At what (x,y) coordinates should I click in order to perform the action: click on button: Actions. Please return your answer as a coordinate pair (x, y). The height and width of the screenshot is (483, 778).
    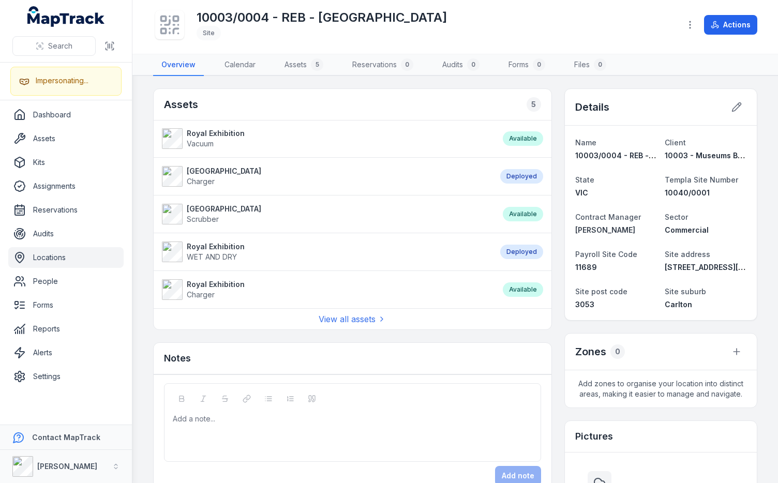
    Looking at the image, I should click on (730, 25).